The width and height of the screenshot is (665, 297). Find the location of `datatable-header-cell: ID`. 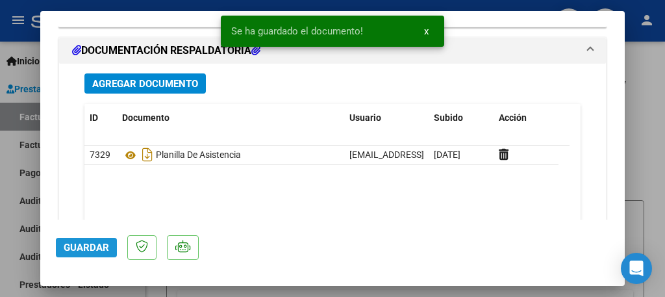

datatable-header-cell: ID is located at coordinates (101, 118).